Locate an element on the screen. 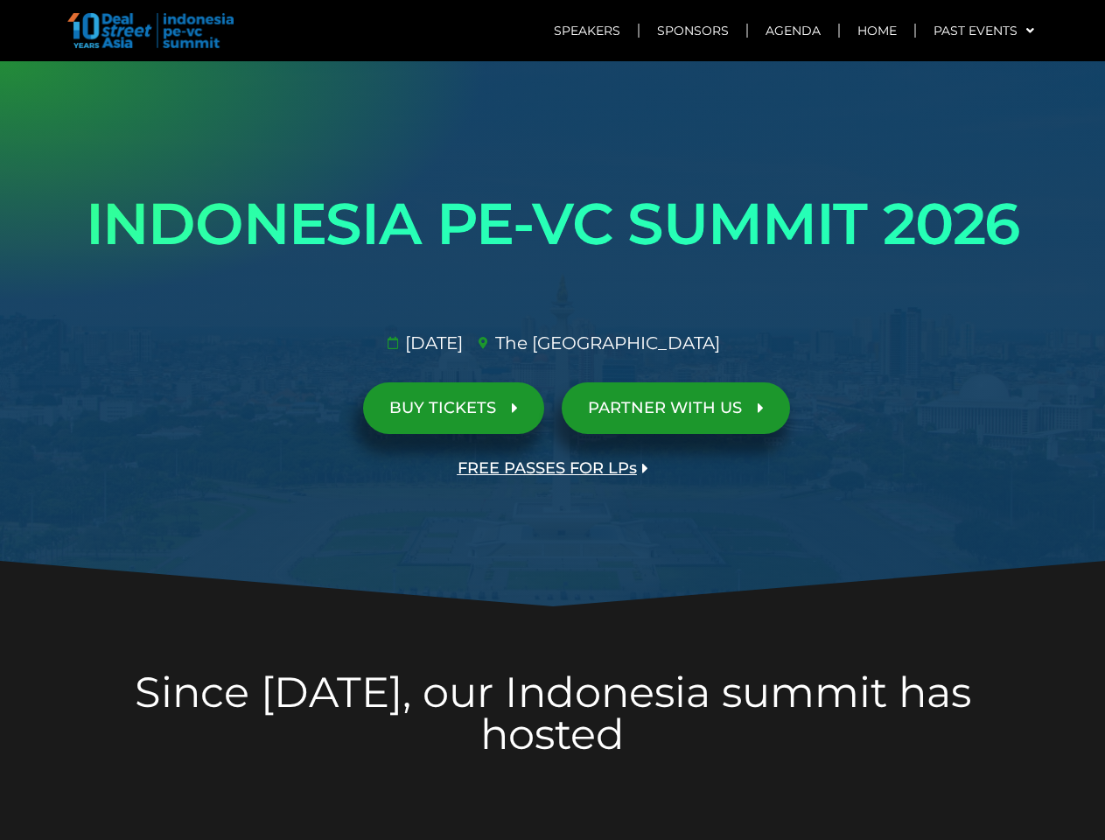 This screenshot has width=1105, height=840. span: PARTNER WITH US is located at coordinates (665, 408).